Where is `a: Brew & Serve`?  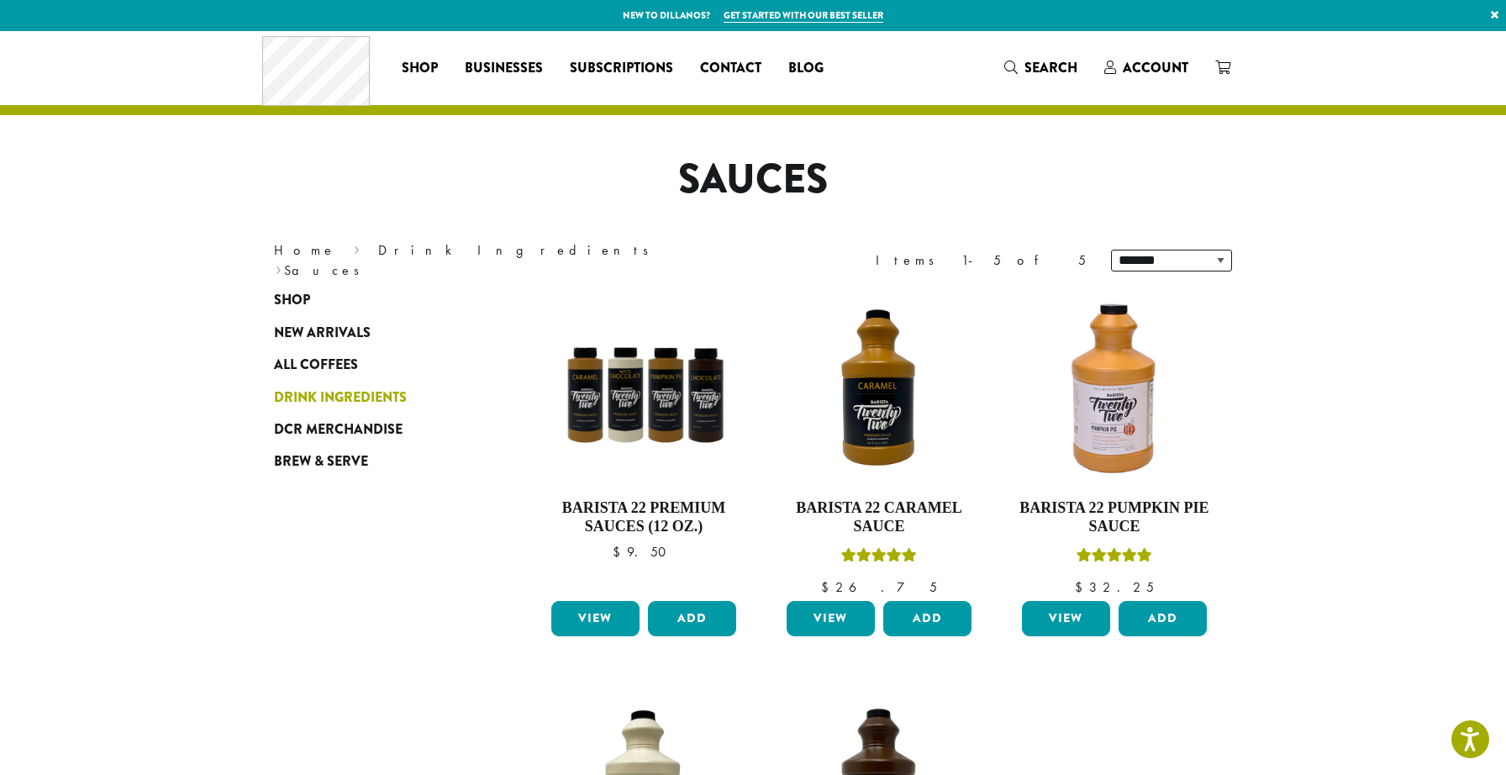
a: Brew & Serve is located at coordinates (375, 461).